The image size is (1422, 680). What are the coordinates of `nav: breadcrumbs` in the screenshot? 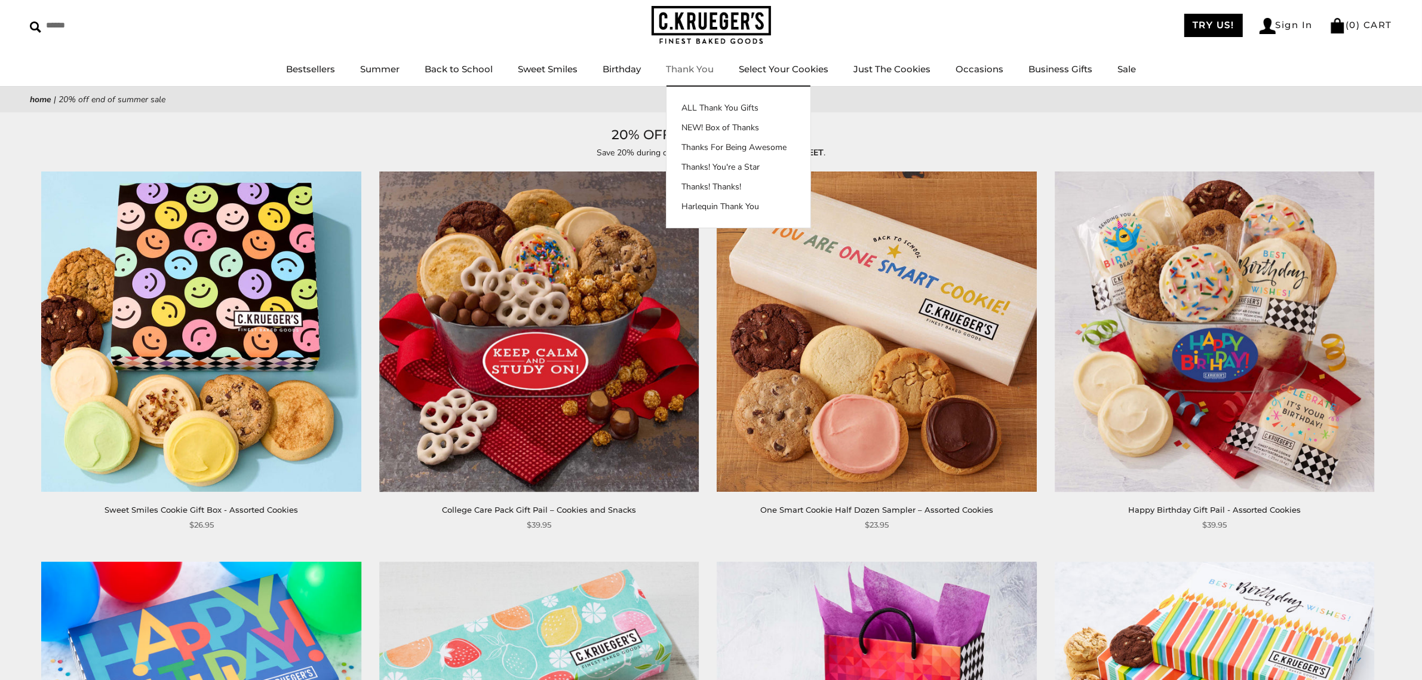 It's located at (711, 99).